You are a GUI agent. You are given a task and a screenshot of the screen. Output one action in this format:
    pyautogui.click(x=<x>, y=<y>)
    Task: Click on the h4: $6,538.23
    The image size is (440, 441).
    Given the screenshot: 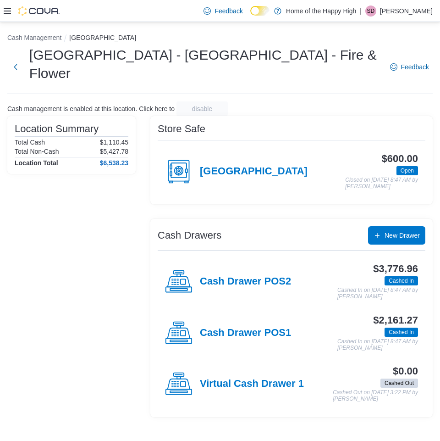 What is the action you would take?
    pyautogui.click(x=114, y=163)
    